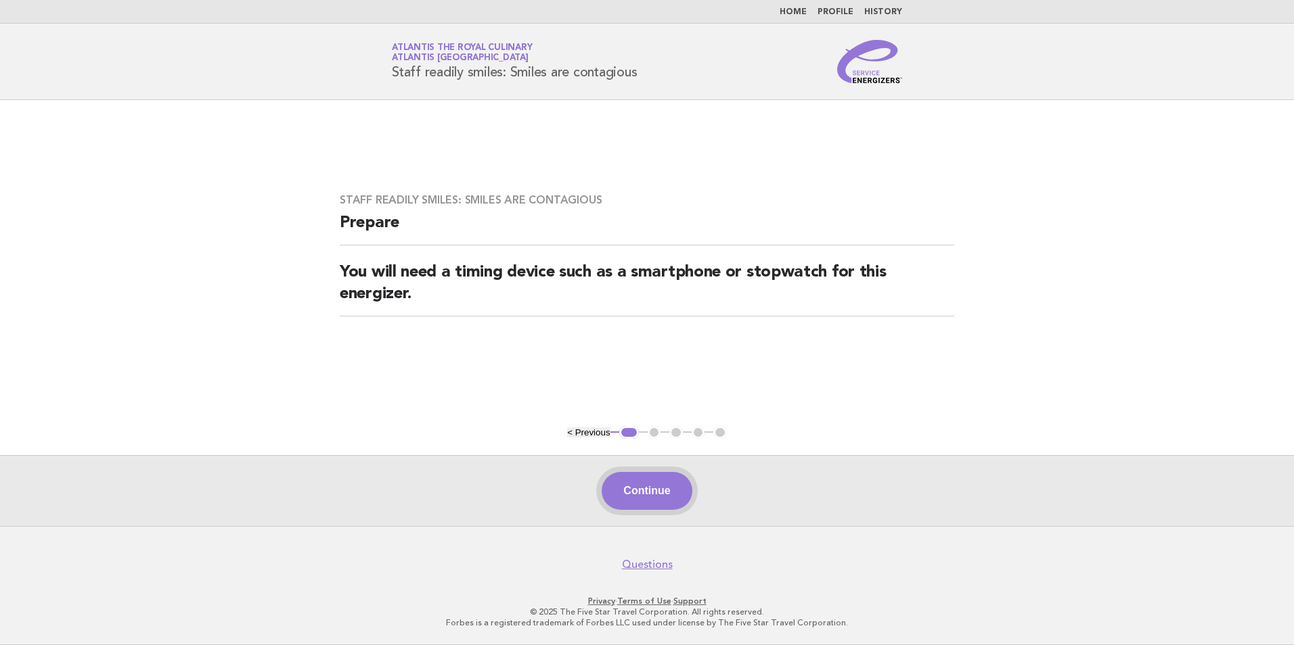 Image resolution: width=1294 pixels, height=645 pixels. What do you see at coordinates (514, 62) in the screenshot?
I see `h1: Staff readily smiles: Smiles are contagious` at bounding box center [514, 62].